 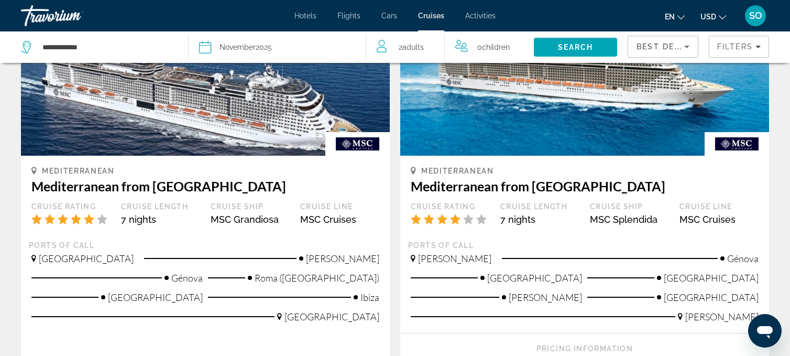 I want to click on button: Search, so click(x=576, y=47).